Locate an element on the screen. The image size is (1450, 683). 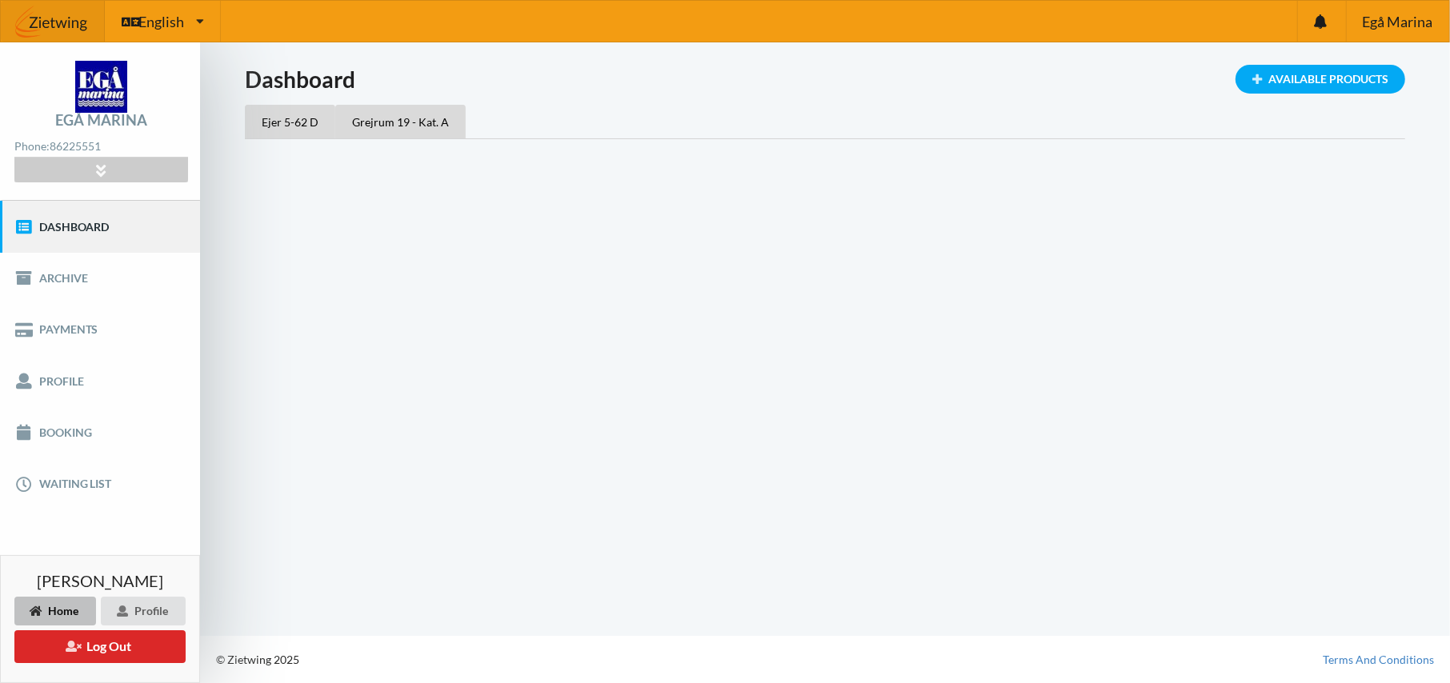
span: English is located at coordinates (161, 22).